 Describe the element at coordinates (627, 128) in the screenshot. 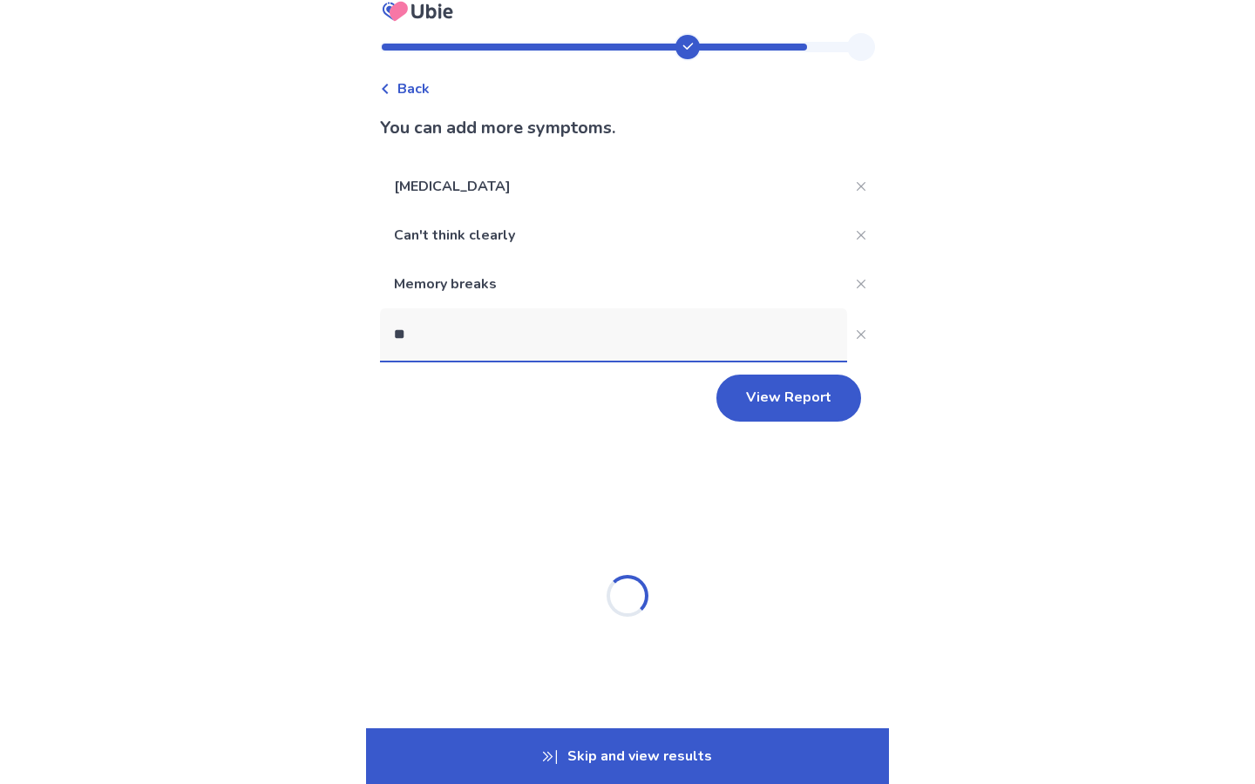

I see `p: You can add more symptoms.` at that location.